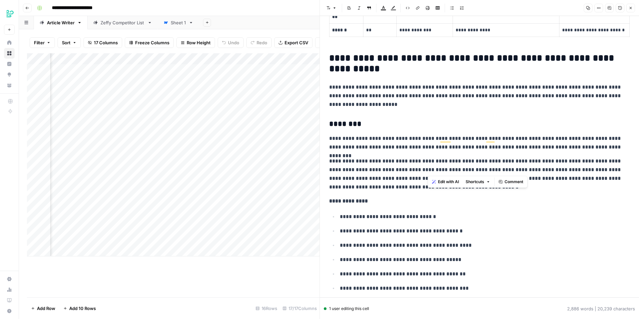  I want to click on a: Zeffy Competitor List, so click(123, 23).